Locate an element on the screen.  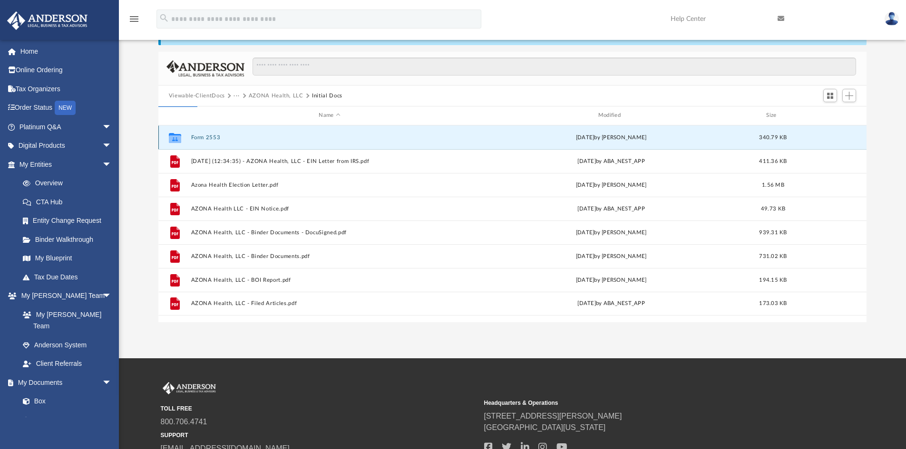
button: Form 2553 is located at coordinates (329, 137).